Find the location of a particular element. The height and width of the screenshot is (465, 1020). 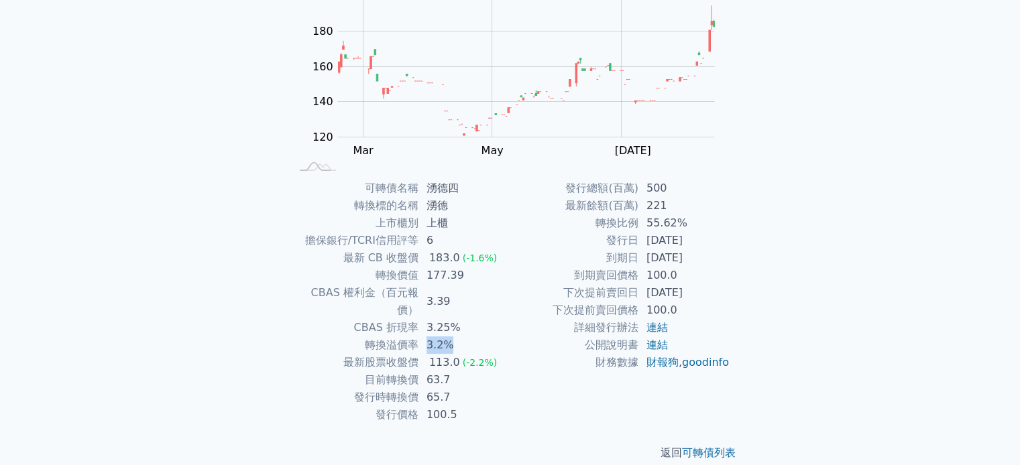

a: 財報狗 is located at coordinates (662, 362).